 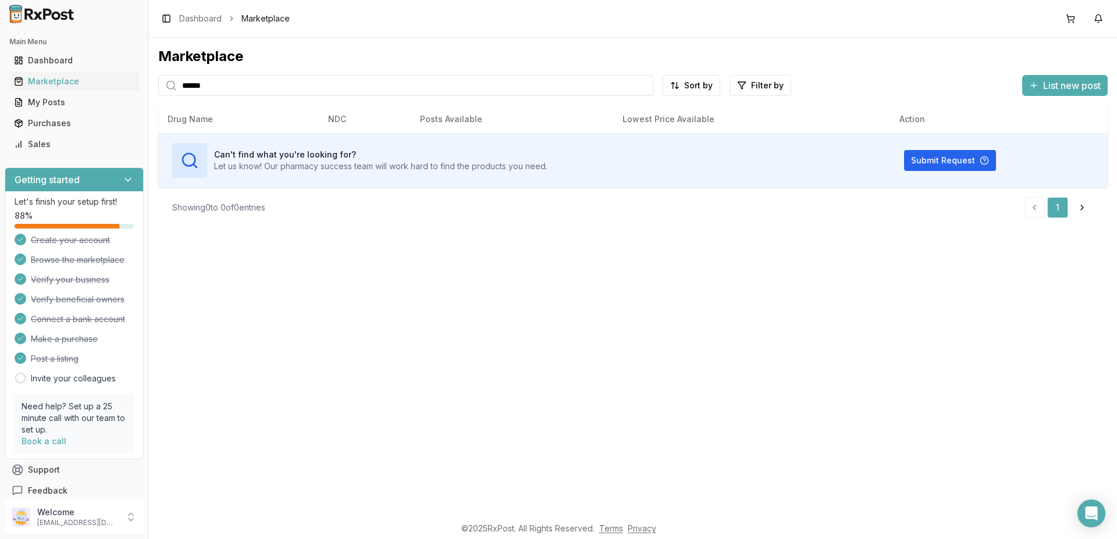 What do you see at coordinates (70, 280) in the screenshot?
I see `span: Verify your business` at bounding box center [70, 280].